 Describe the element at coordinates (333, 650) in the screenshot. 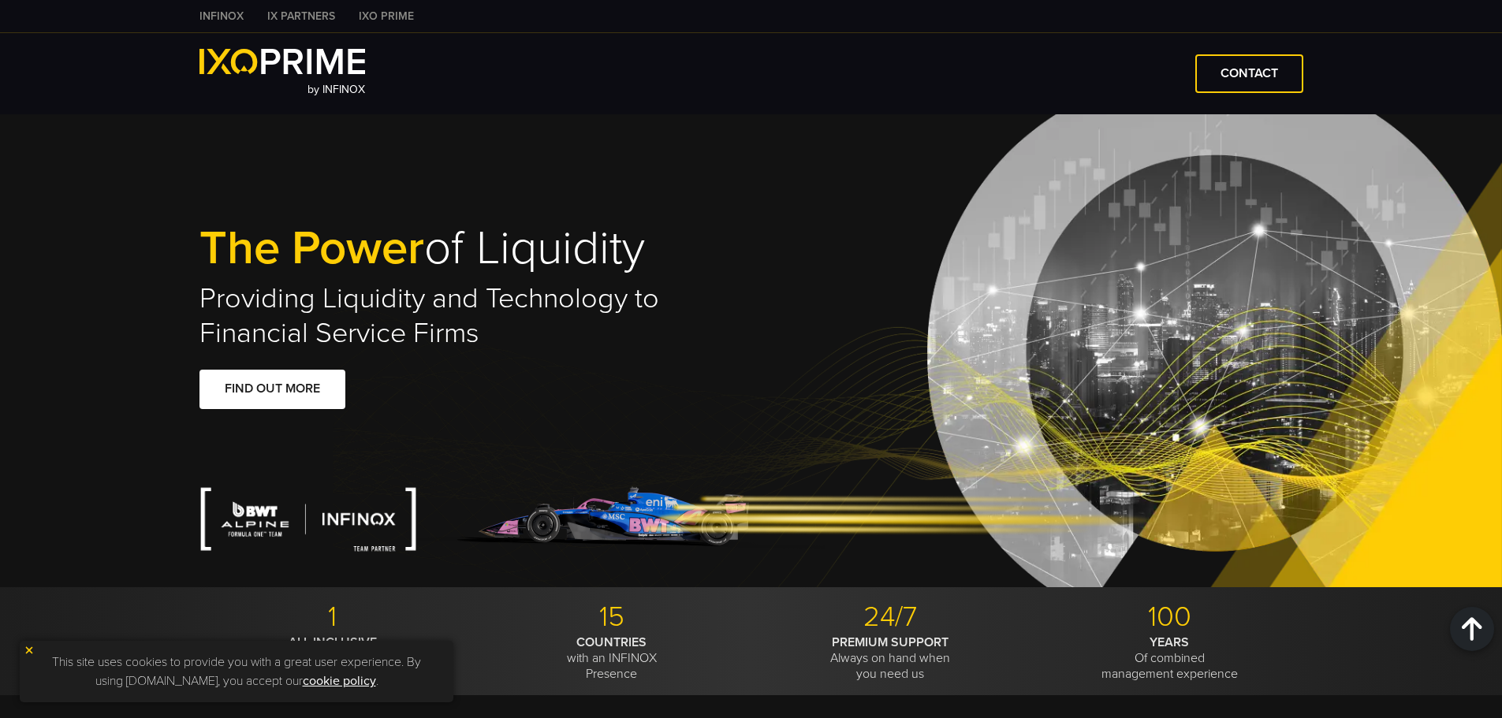

I see `p: Provider` at that location.